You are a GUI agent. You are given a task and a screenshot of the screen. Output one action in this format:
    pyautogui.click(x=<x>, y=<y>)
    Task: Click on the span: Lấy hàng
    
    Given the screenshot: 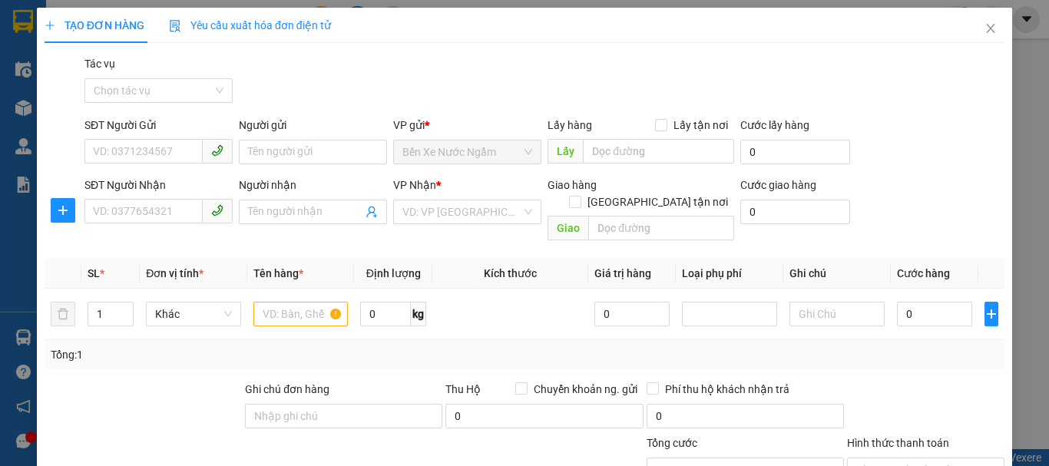 What is the action you would take?
    pyautogui.click(x=570, y=125)
    